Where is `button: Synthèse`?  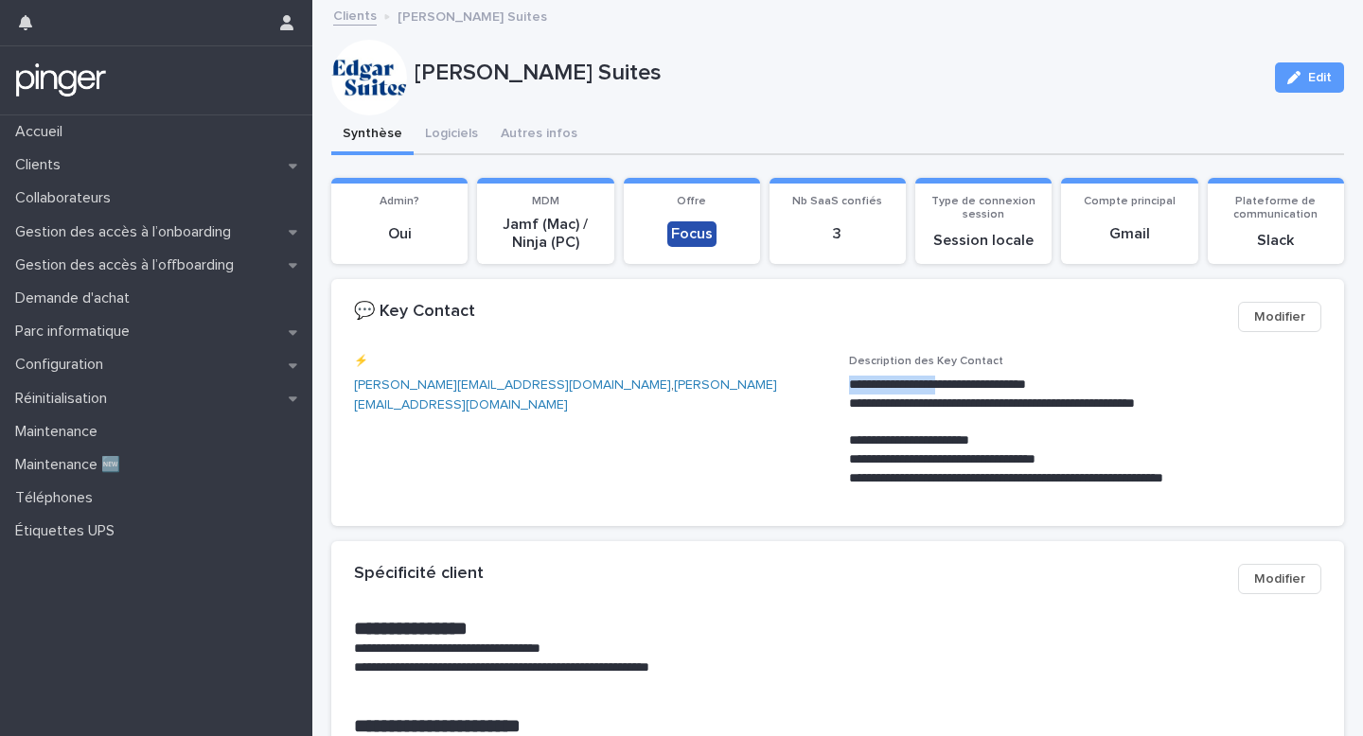 button: Synthèse is located at coordinates (372, 135).